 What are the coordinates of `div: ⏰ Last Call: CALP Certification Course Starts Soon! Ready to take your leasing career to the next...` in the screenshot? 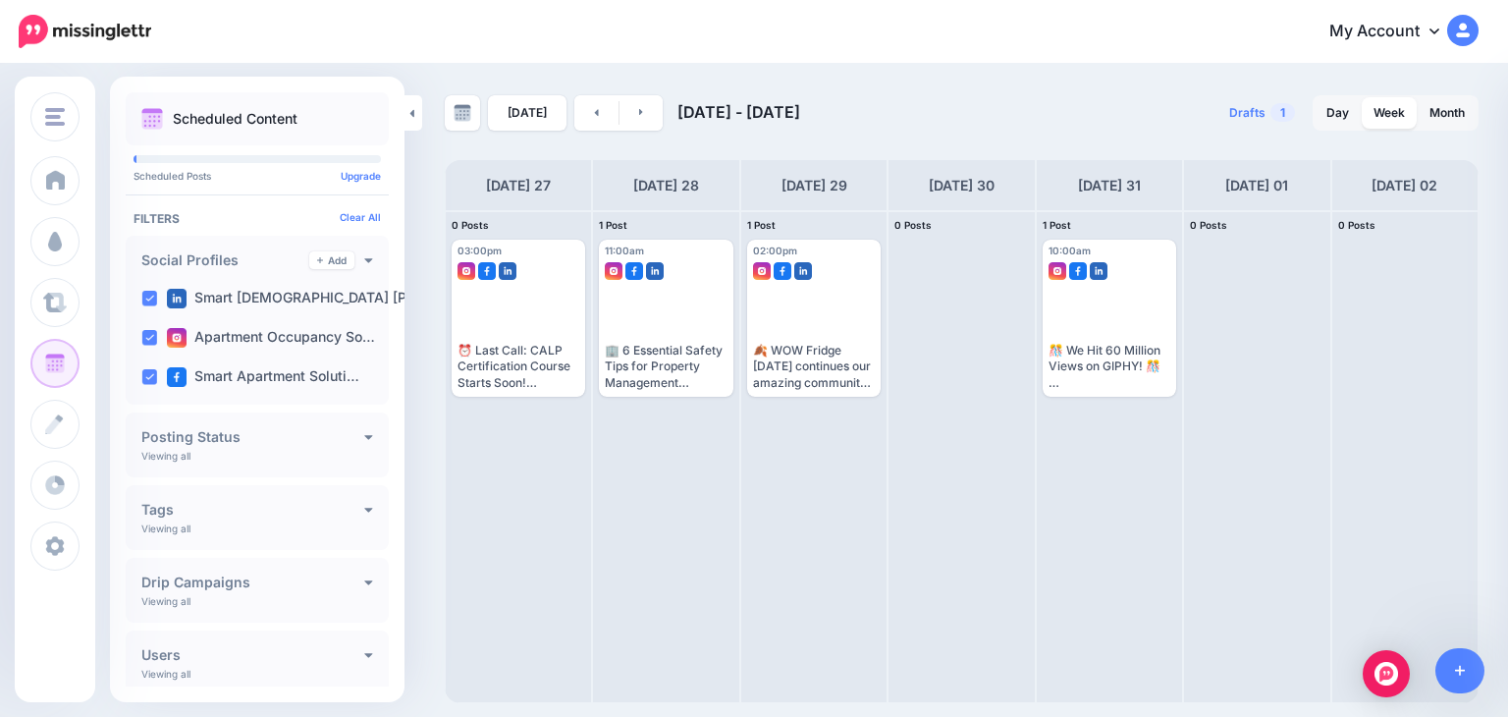 It's located at (518, 366).